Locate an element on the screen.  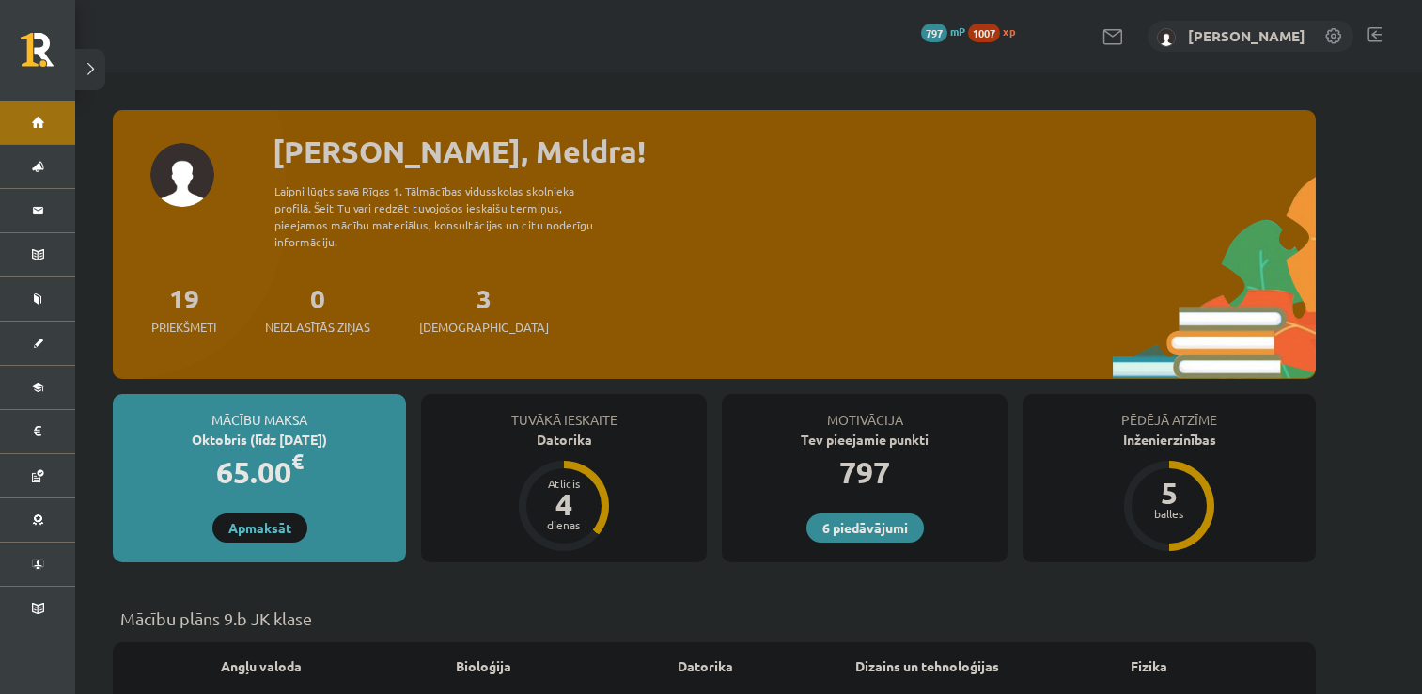
div: Pēdējā atzīme is located at coordinates (1170, 412).